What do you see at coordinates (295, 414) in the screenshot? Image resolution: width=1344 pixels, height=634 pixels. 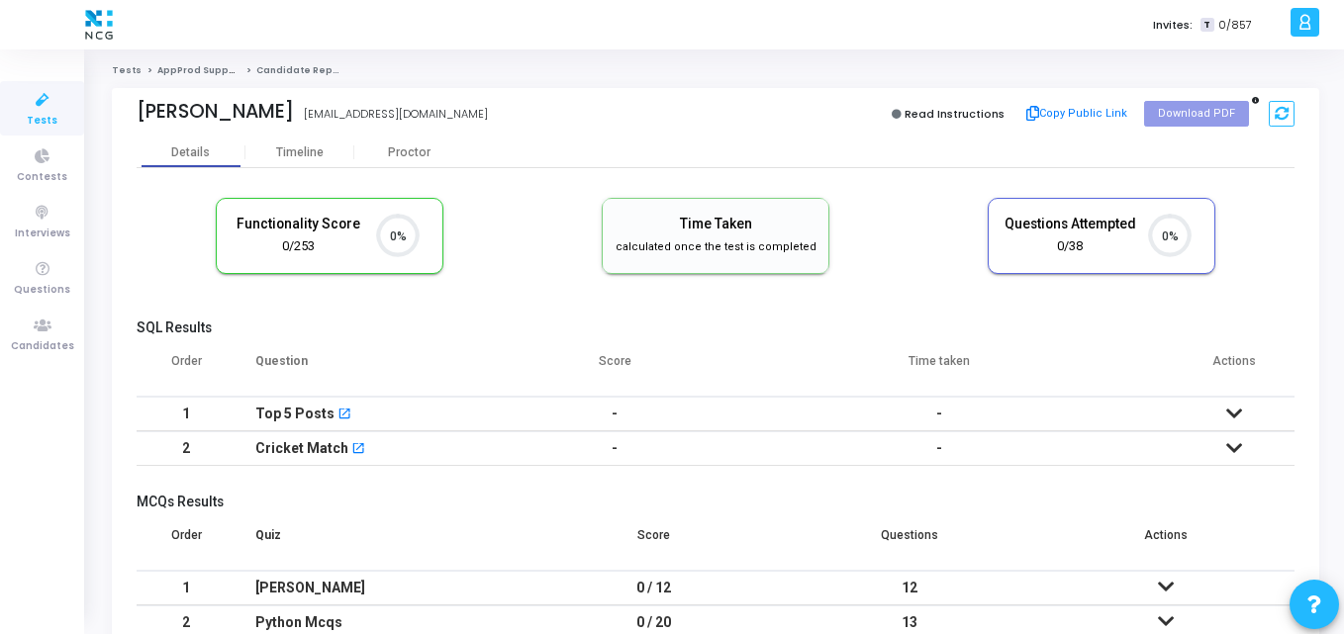 I see `div: Top 5 Posts` at bounding box center [295, 414].